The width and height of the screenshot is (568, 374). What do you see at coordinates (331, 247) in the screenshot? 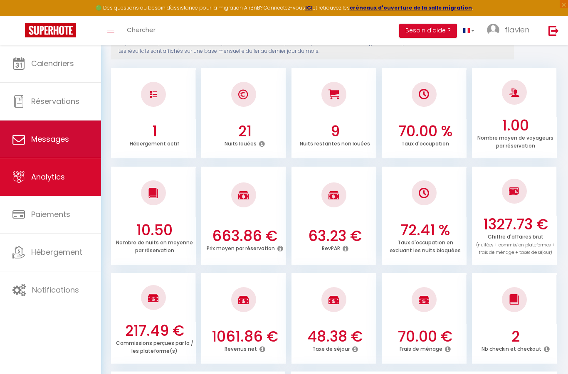
I see `p: RevPAR` at bounding box center [331, 247].